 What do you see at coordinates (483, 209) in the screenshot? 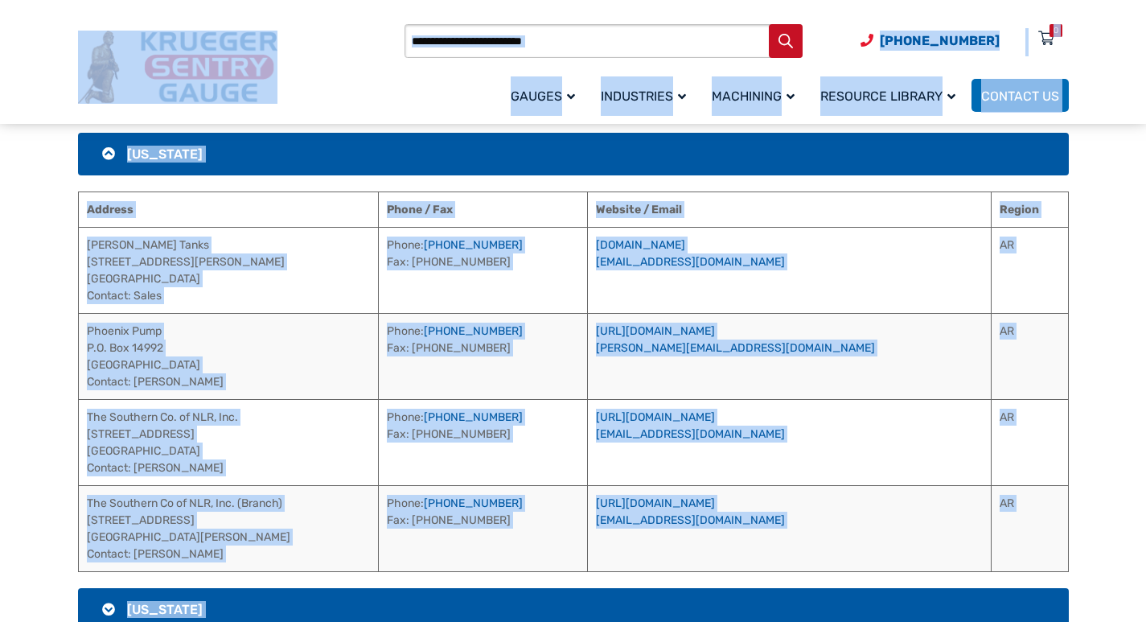
I see `th: Phone / Fax` at bounding box center [483, 209].